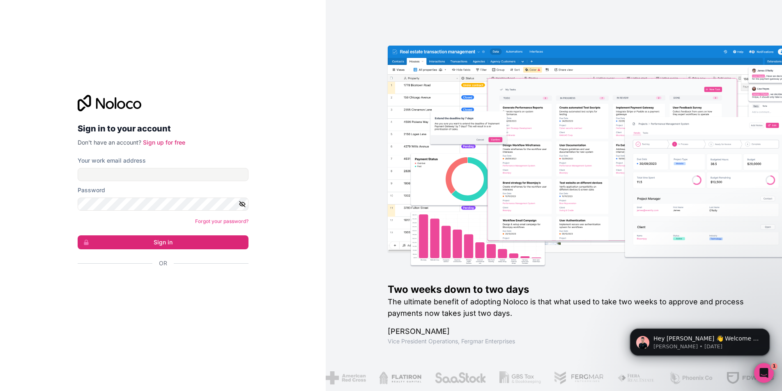 This screenshot has width=782, height=391. Describe the element at coordinates (109, 142) in the screenshot. I see `span: Don't have an account?` at that location.